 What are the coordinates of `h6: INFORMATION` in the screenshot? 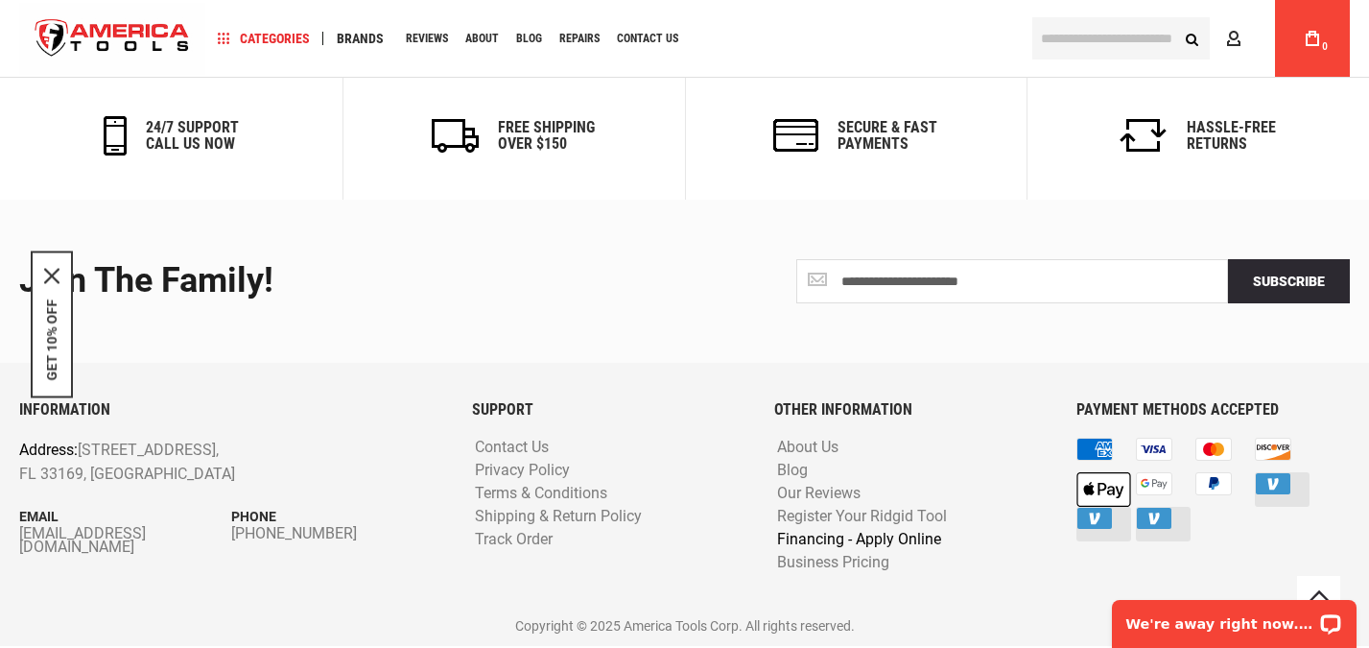 It's located at (231, 410).